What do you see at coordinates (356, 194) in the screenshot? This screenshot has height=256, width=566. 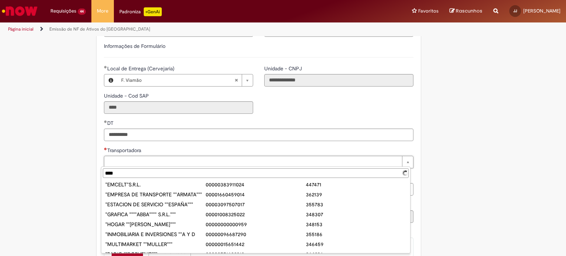 I see `div: 362139` at bounding box center [356, 194].